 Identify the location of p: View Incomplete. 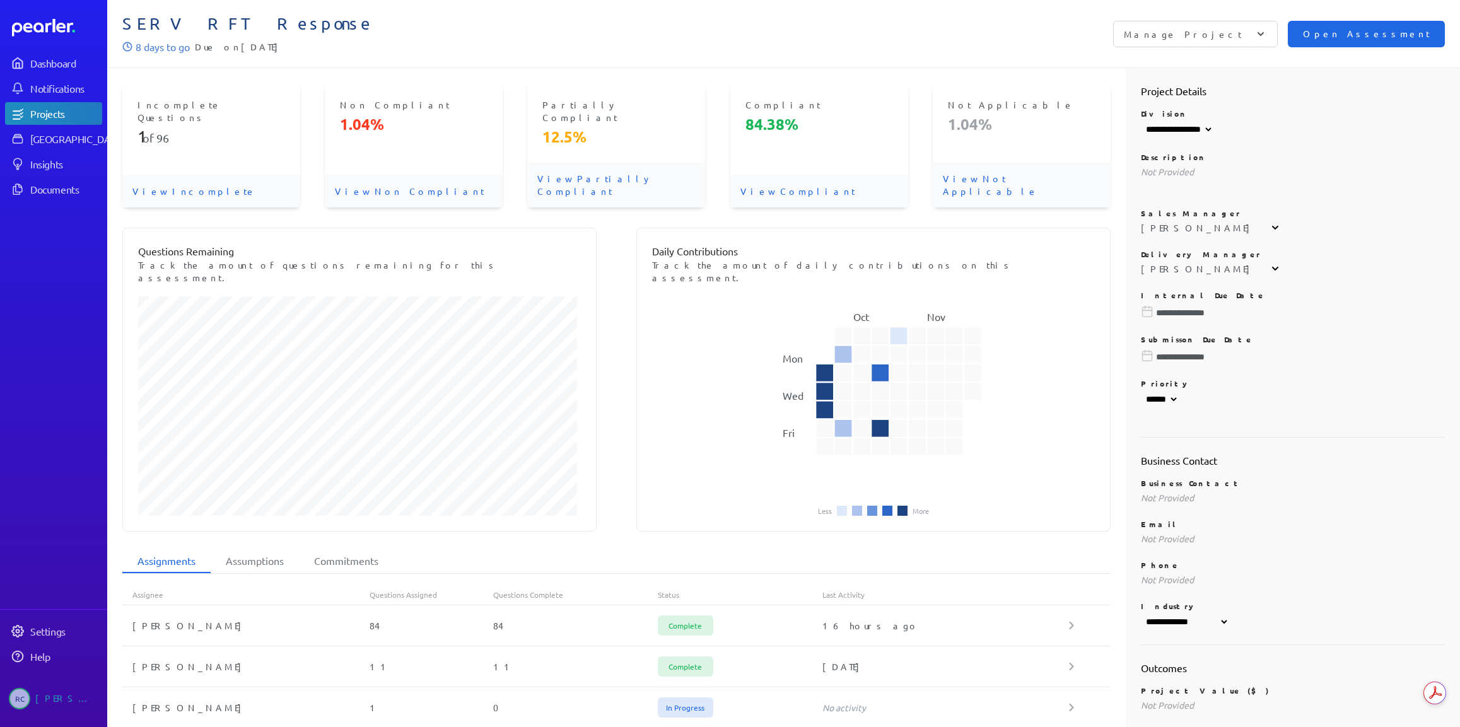
(211, 191).